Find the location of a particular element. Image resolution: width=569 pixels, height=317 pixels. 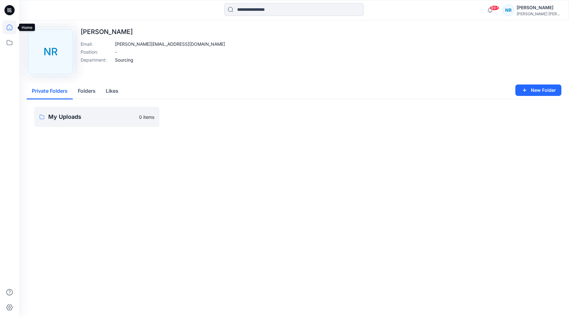

a: My Uploads0 items is located at coordinates (97, 117).